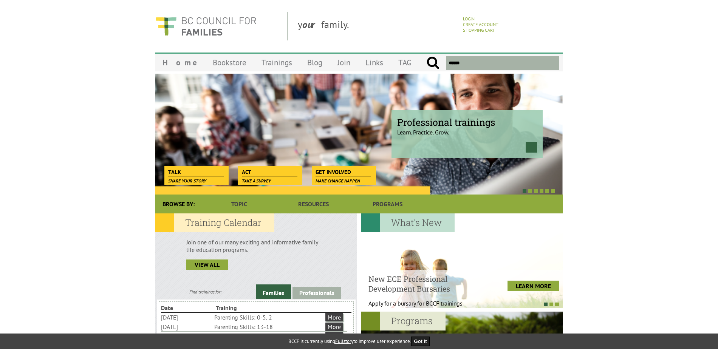 The width and height of the screenshot is (718, 349). Describe the element at coordinates (206, 26) in the screenshot. I see `img: BC Council for FAMILIES` at that location.